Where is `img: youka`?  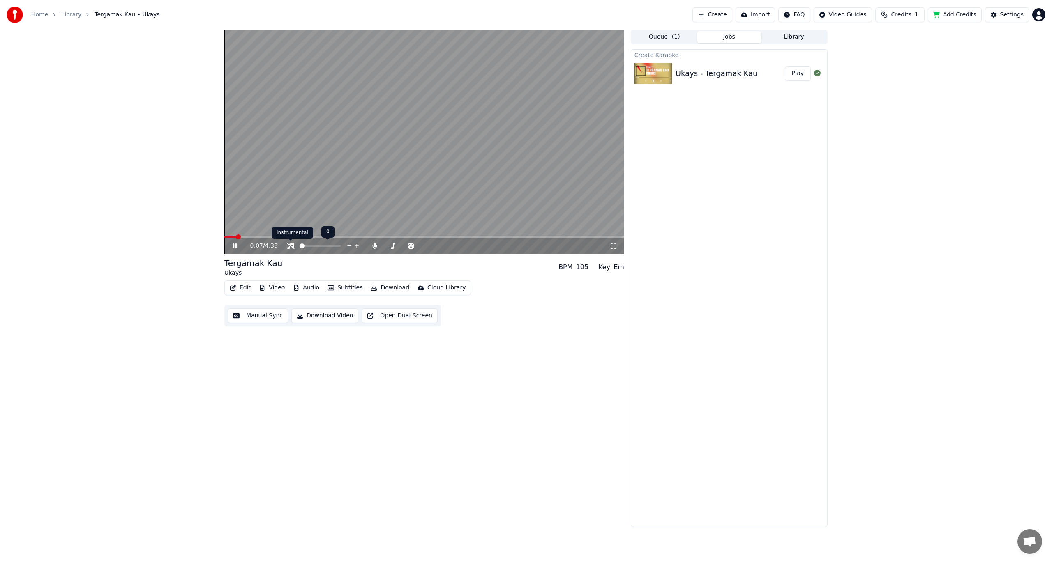
img: youka is located at coordinates (15, 15).